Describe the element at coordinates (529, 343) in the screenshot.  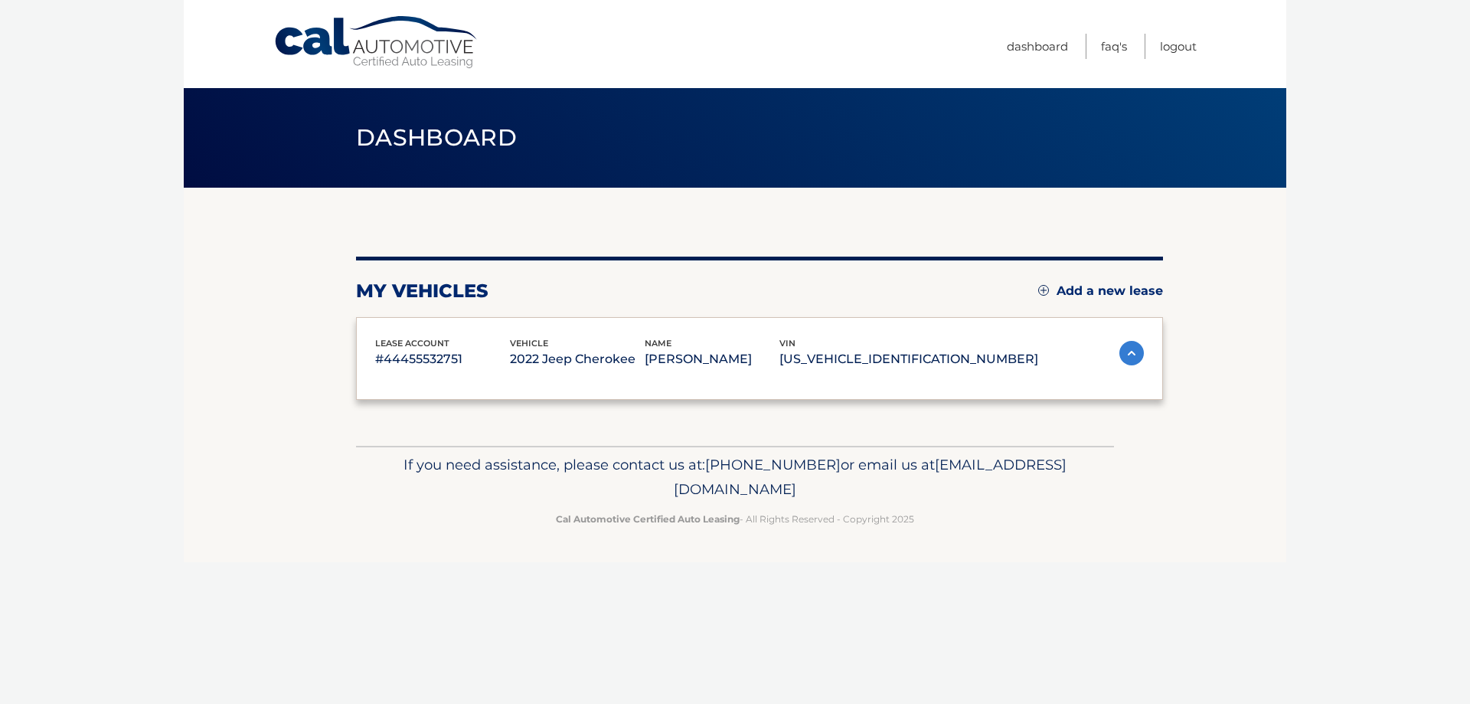
I see `span: vehicle` at that location.